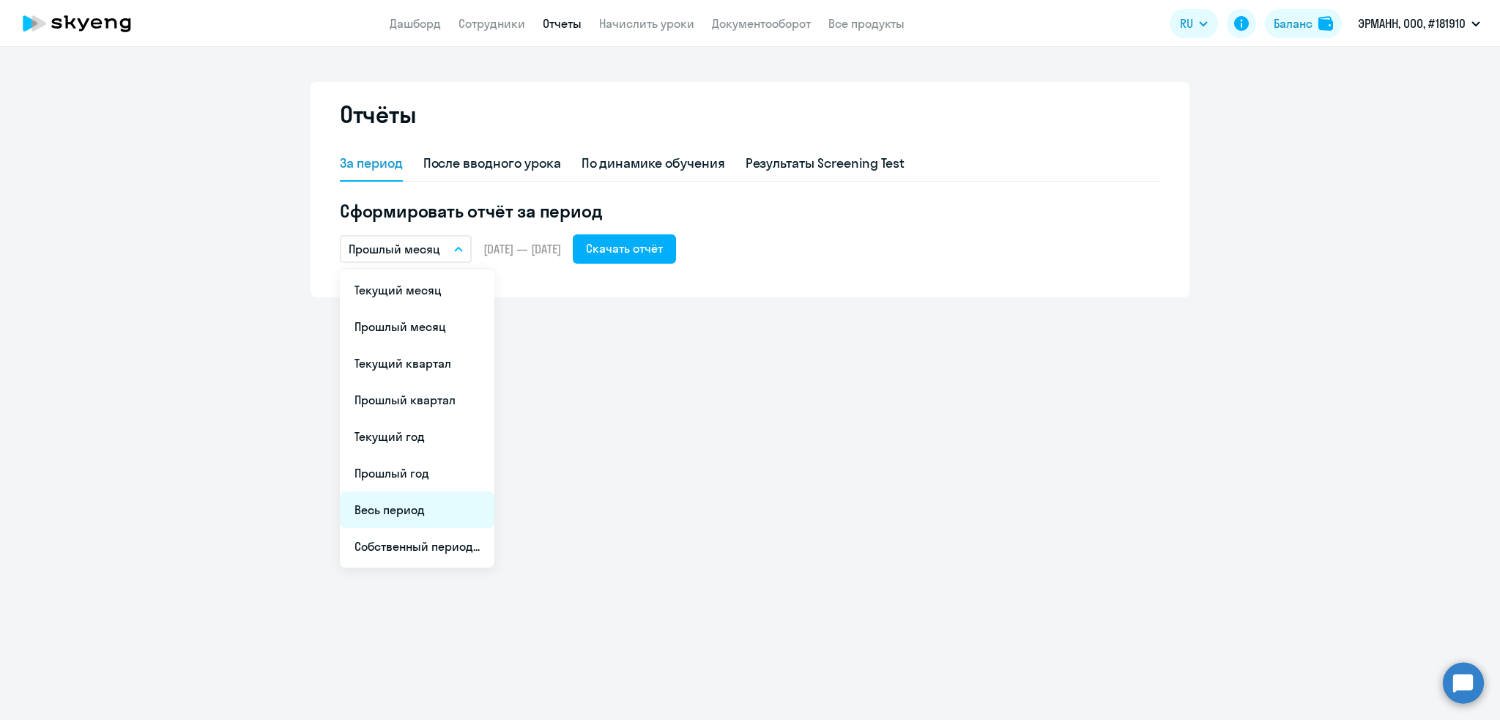 This screenshot has height=720, width=1500. Describe the element at coordinates (492, 163) in the screenshot. I see `div: После вводного урока` at that location.